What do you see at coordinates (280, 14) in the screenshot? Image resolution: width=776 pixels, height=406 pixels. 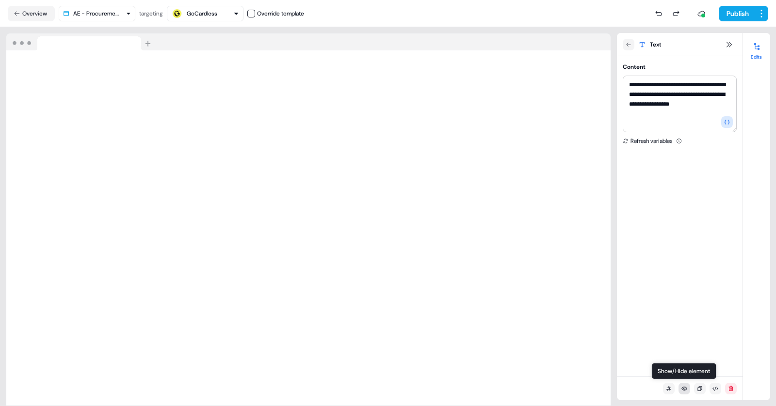 I see `div: Override template` at bounding box center [280, 14].